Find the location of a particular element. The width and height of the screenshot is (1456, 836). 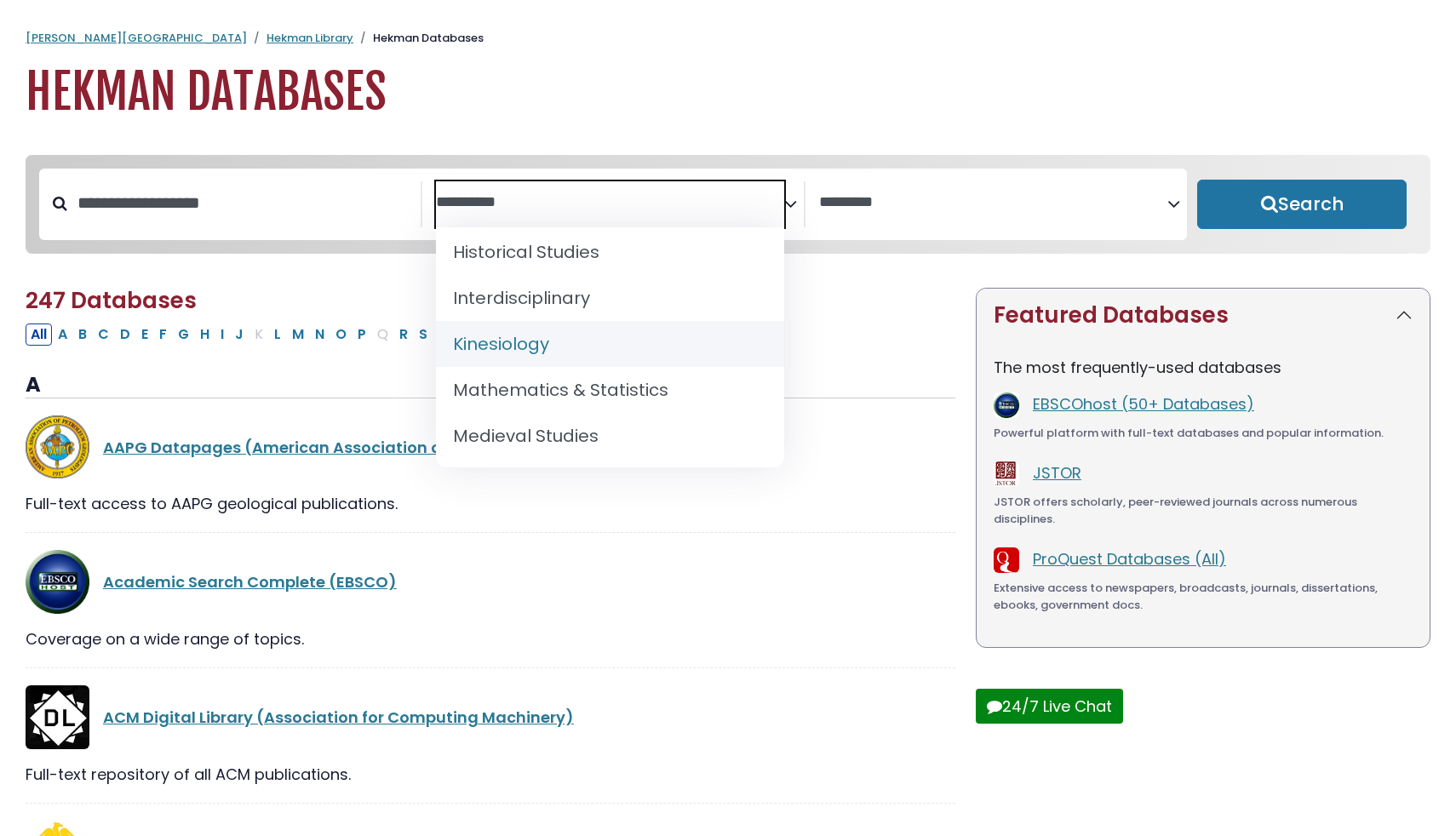

button: Filter Results I is located at coordinates (222, 335).